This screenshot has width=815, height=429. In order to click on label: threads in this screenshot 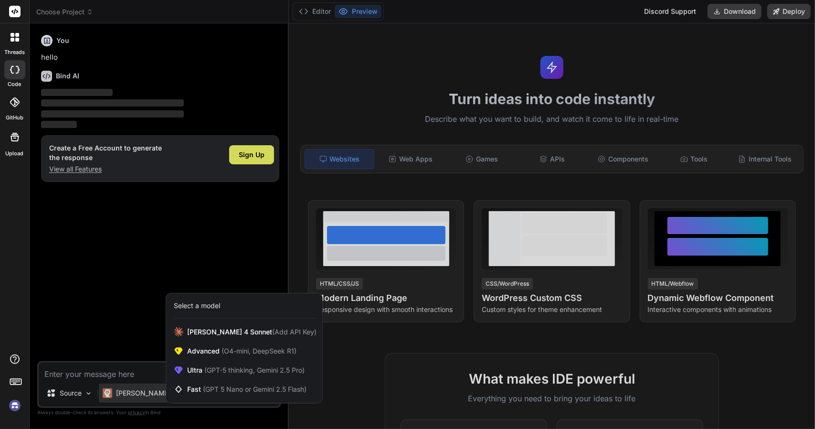, I will do `click(14, 52)`.